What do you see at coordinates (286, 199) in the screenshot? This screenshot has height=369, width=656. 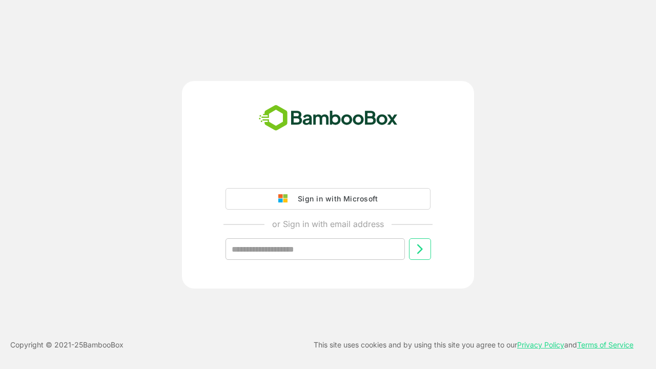 I see `img: google` at bounding box center [286, 199].